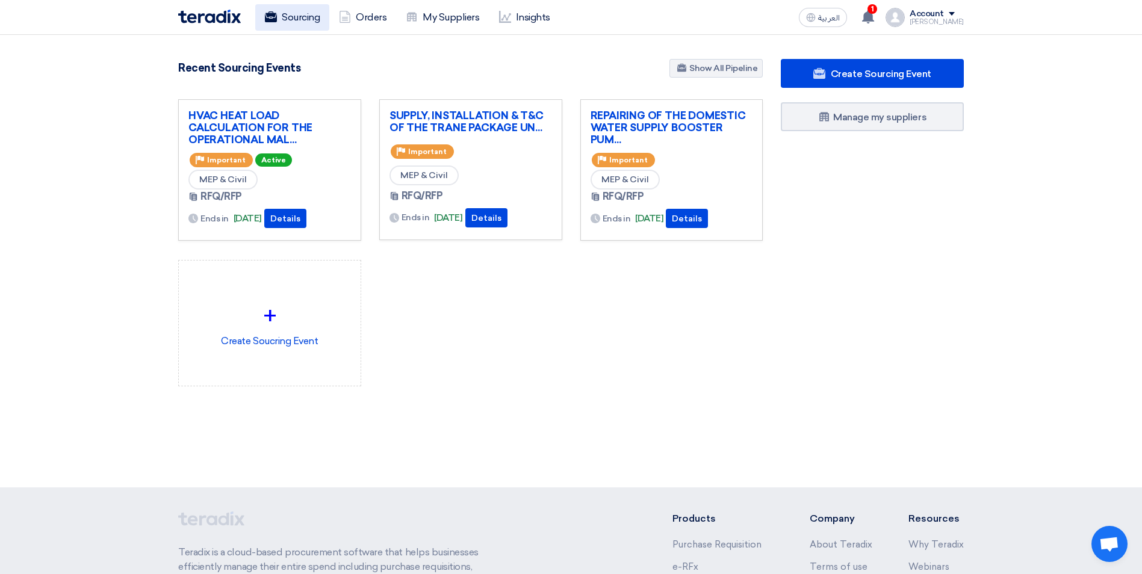 The image size is (1142, 574). I want to click on a: e-RFx, so click(685, 567).